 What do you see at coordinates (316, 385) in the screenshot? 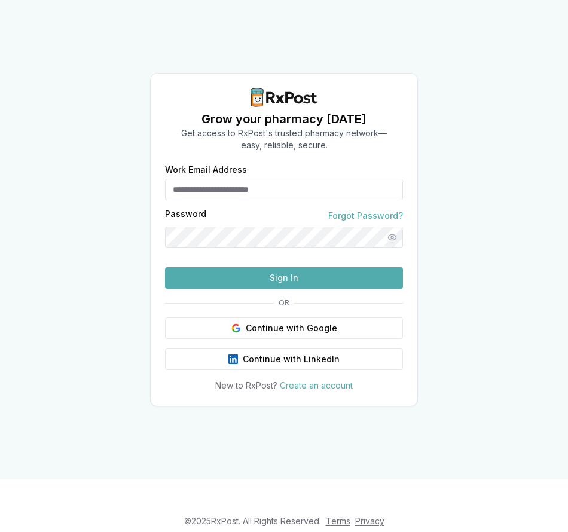
I see `a: Create an account` at bounding box center [316, 385].